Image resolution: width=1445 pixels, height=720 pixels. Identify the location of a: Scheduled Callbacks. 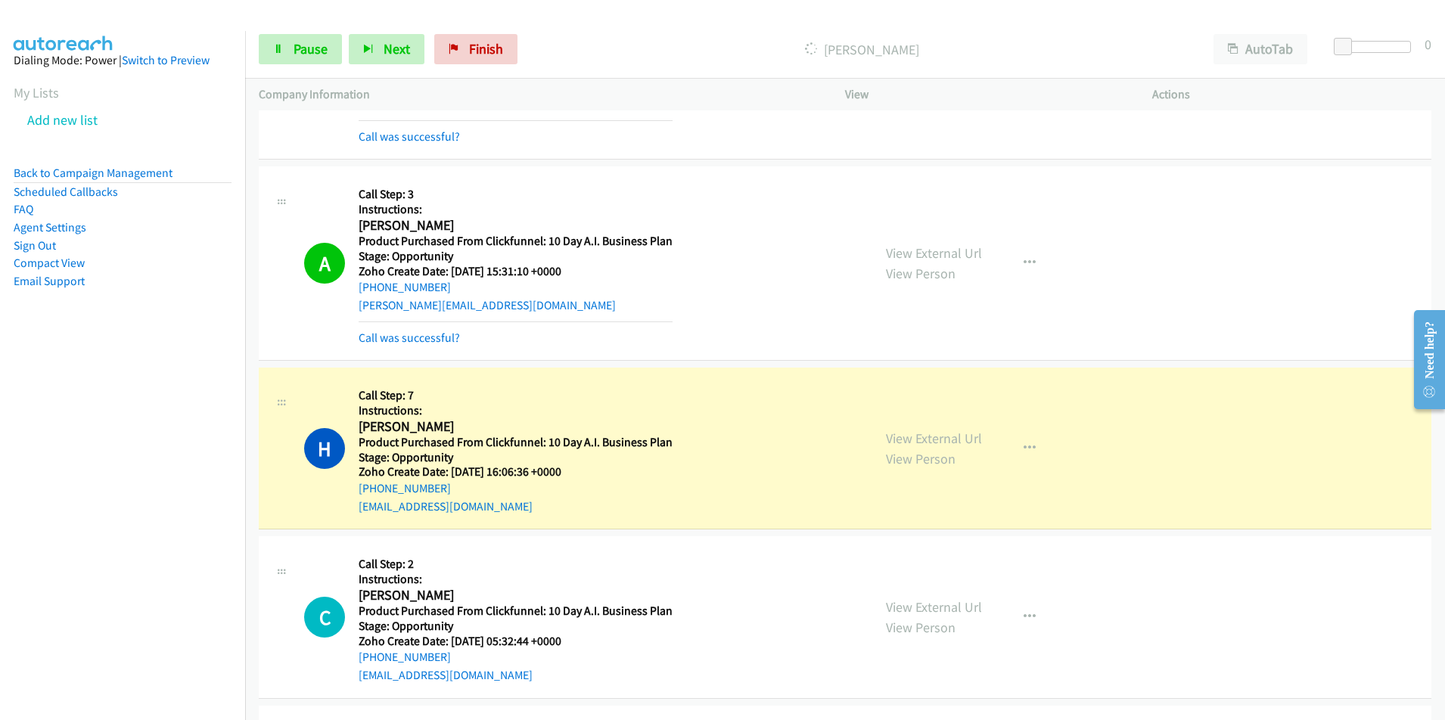
(66, 191).